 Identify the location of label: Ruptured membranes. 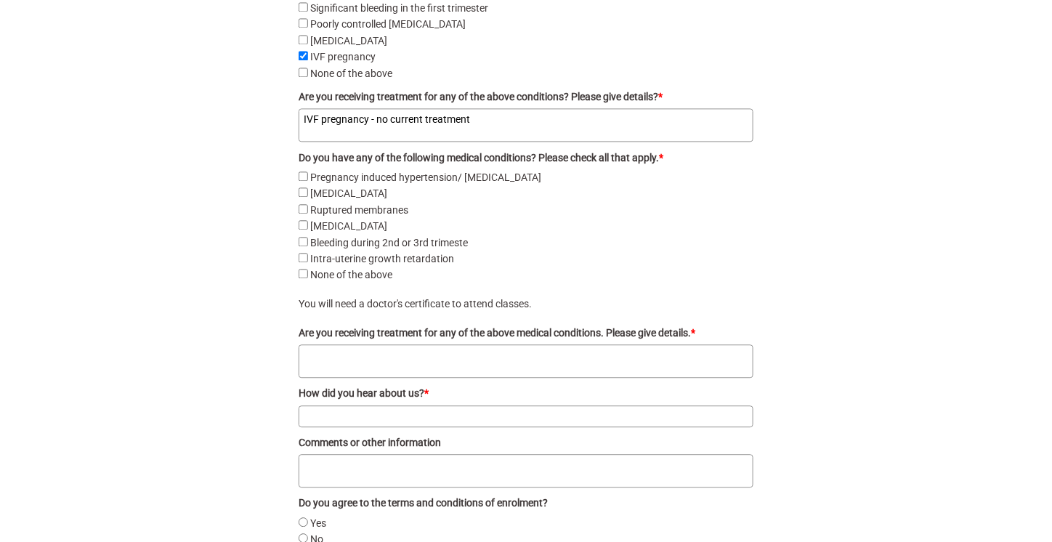
(359, 210).